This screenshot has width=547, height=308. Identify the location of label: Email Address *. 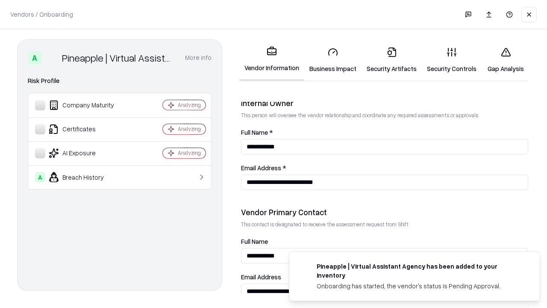
(385, 167).